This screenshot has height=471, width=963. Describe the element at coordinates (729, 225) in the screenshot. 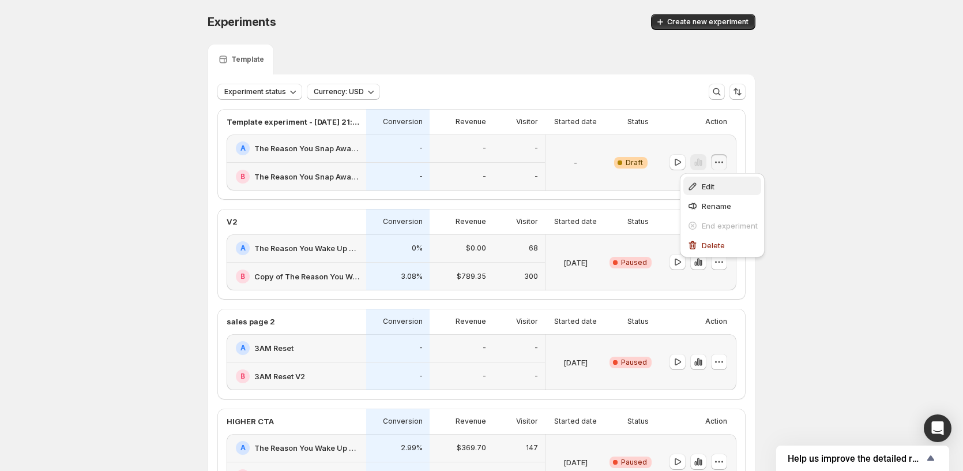

I see `span: End experiment` at that location.